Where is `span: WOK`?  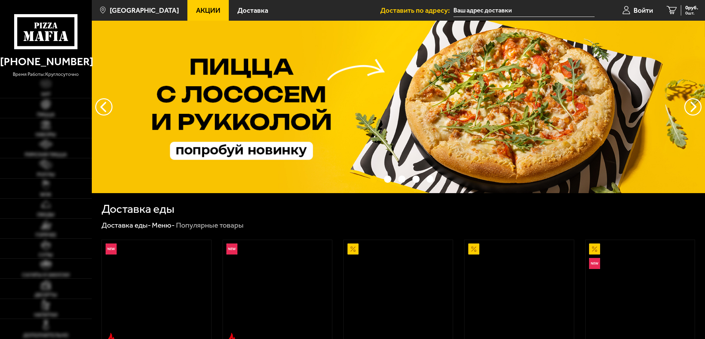
span: WOK is located at coordinates (46, 195).